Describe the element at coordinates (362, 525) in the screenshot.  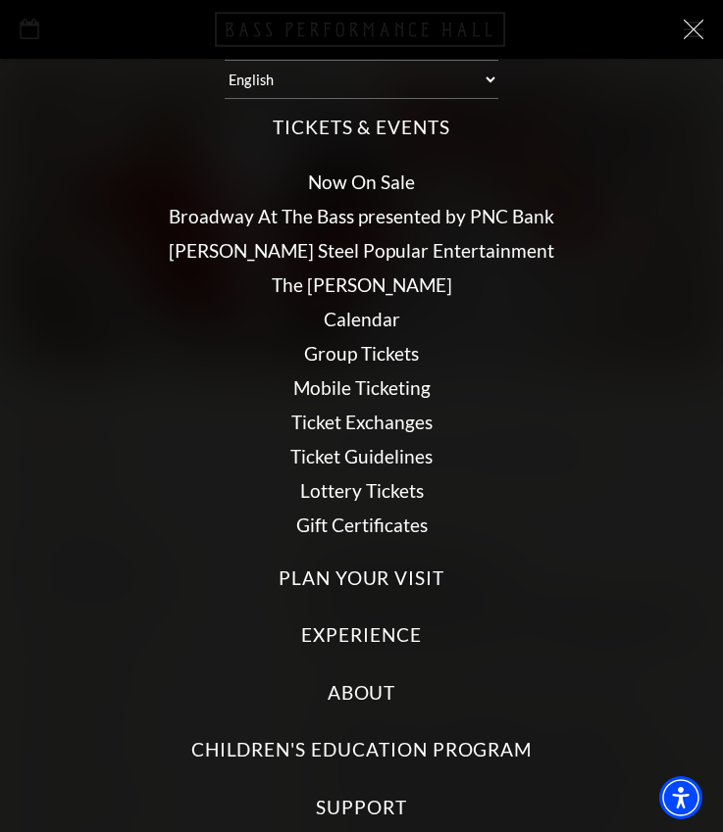
I see `a: Gift Certificates` at that location.